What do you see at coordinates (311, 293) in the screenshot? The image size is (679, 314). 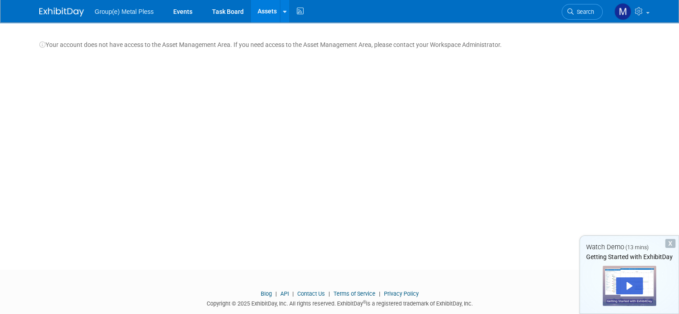 I see `a: Contact Us` at bounding box center [311, 293].